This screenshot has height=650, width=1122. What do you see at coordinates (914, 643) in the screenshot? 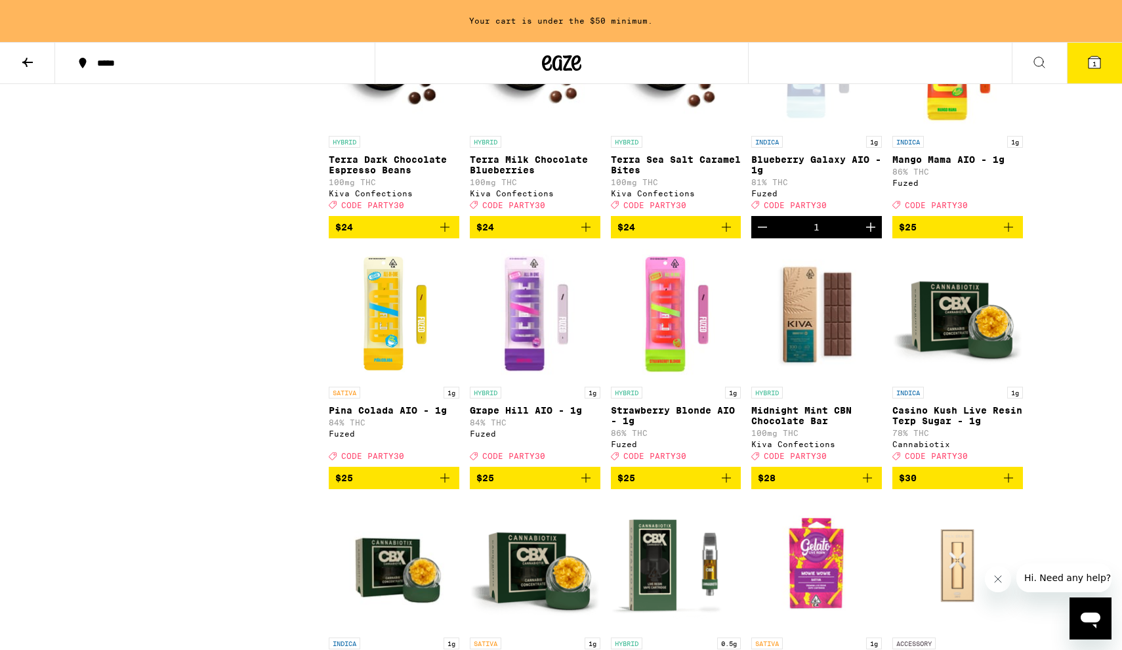
I see `p: ACCESSORY` at bounding box center [914, 643].